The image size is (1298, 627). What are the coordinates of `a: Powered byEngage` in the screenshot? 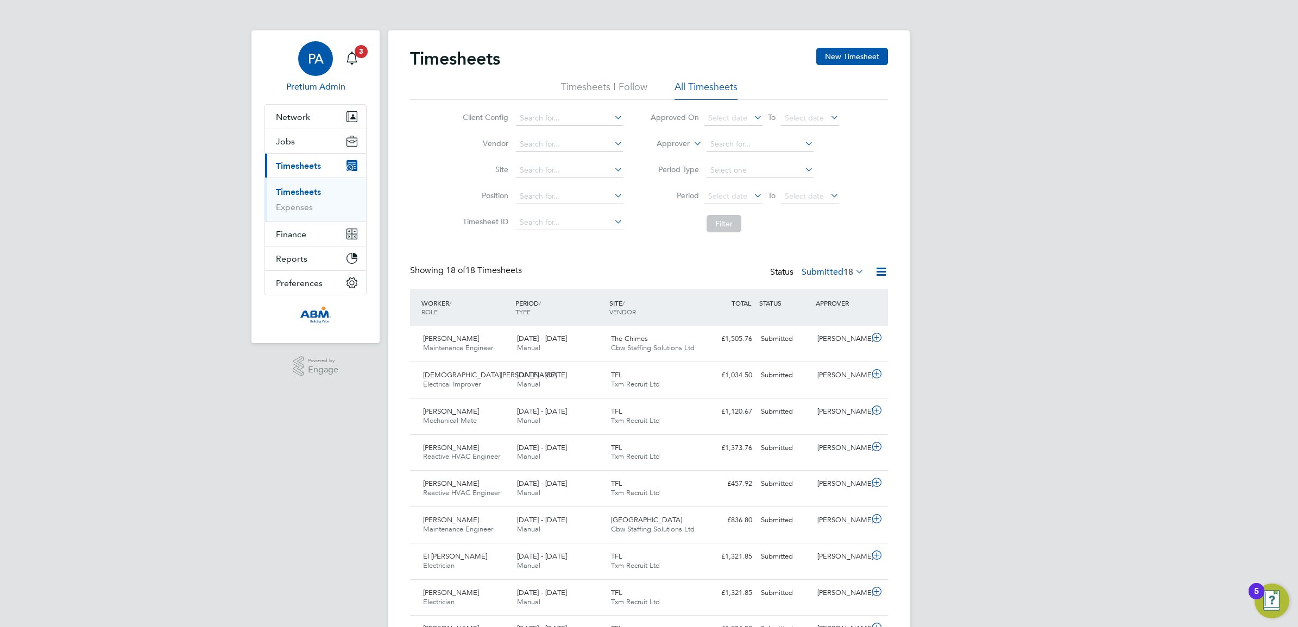 It's located at (316, 367).